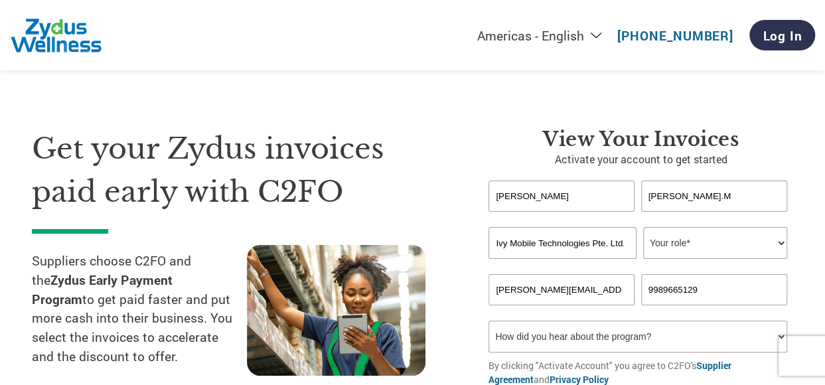 This screenshot has width=825, height=385. I want to click on div: Invalid first name or first name is too long, so click(562, 217).